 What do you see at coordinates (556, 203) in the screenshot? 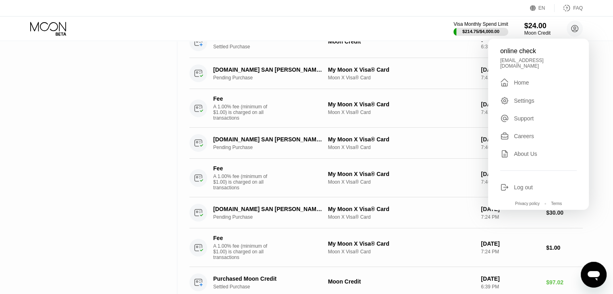
I see `div: Terms` at bounding box center [556, 203].